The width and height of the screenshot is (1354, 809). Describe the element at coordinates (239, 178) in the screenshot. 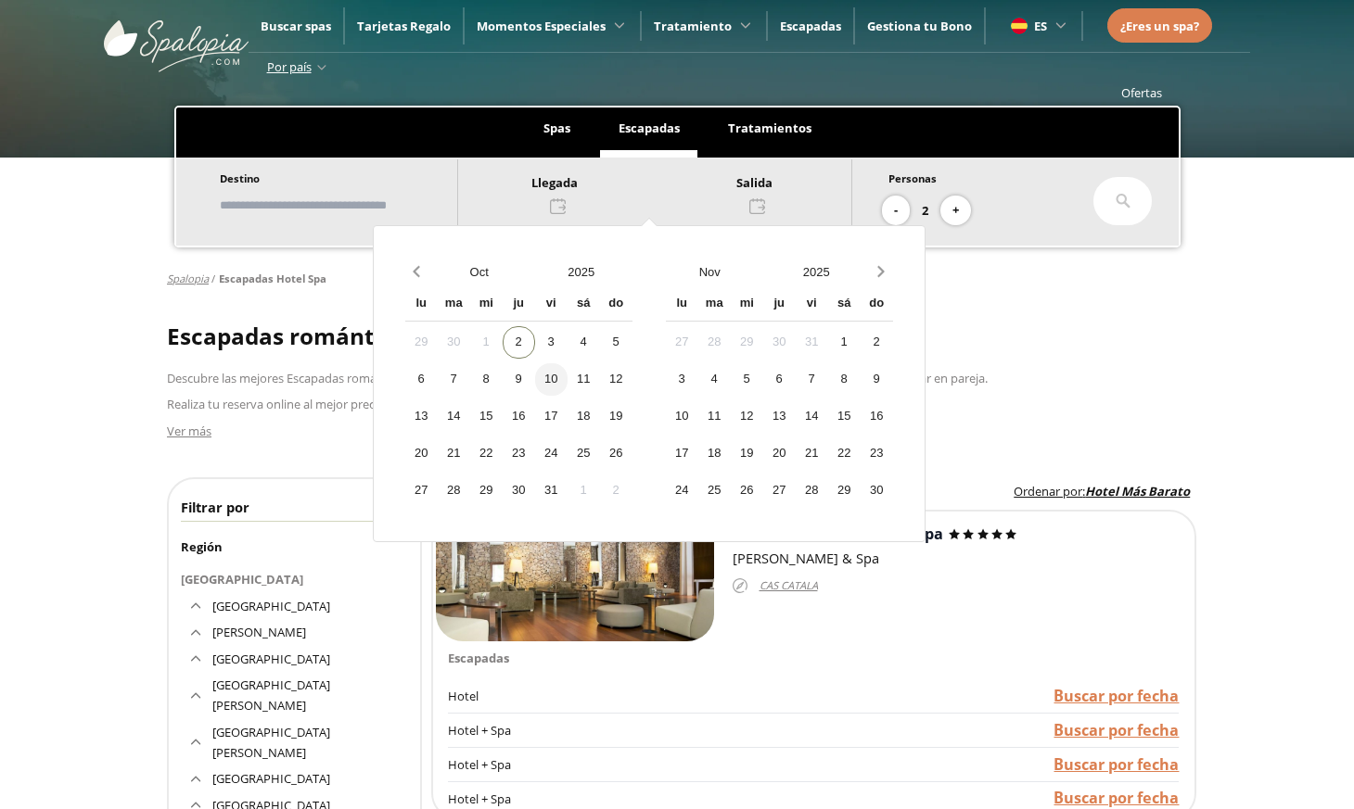

I see `span: Destino` at that location.